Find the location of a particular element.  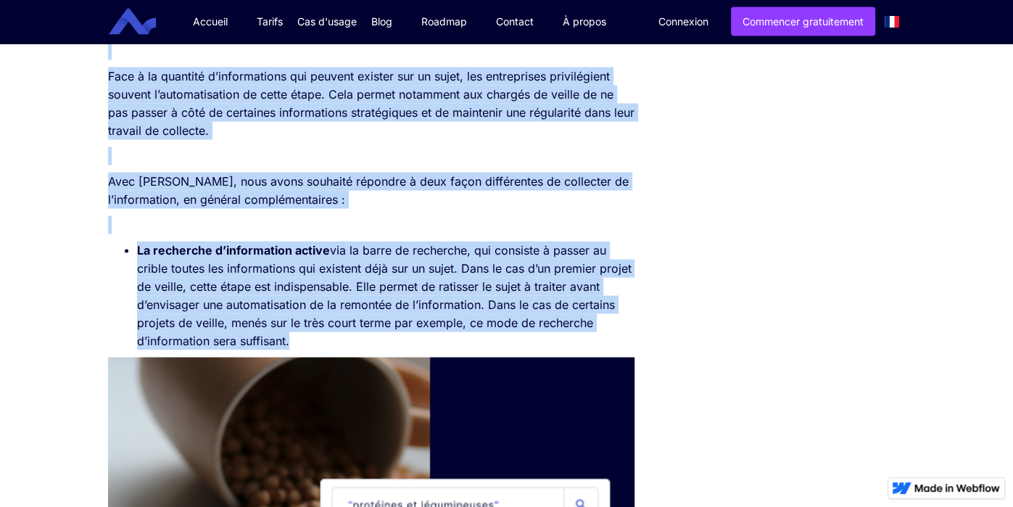

a: Connexion is located at coordinates (683, 22).